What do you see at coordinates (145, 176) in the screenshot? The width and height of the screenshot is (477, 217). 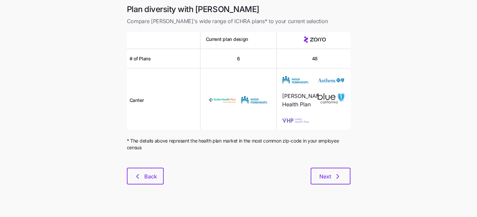 I see `button: Back` at bounding box center [145, 176].